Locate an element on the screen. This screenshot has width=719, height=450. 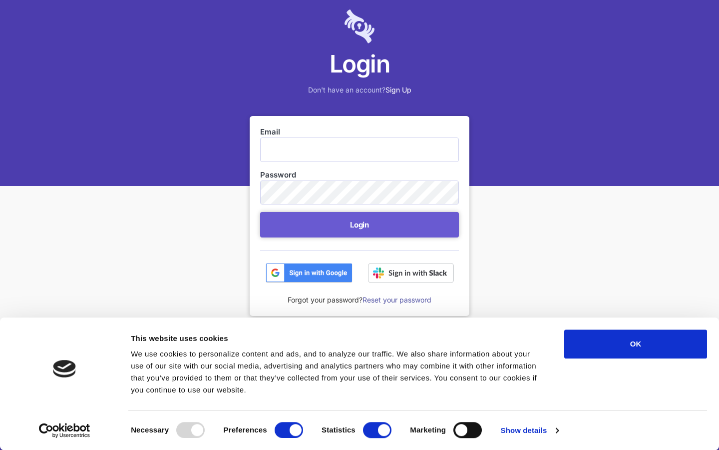
div: This website uses cookies is located at coordinates (336, 338).